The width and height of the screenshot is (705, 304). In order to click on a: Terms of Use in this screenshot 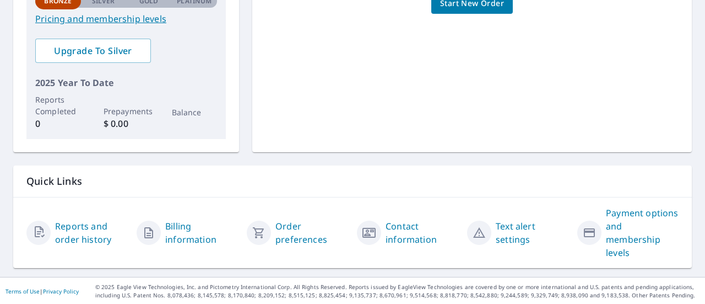, I will do `click(23, 291)`.